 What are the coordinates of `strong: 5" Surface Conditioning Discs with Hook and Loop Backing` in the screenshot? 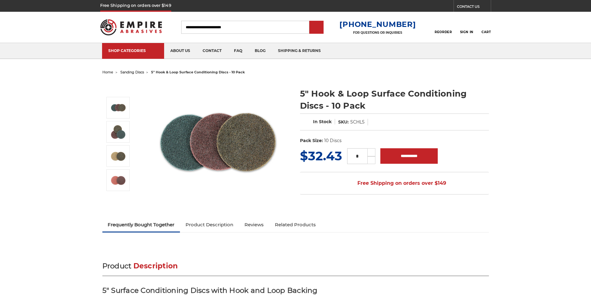 It's located at (210, 291).